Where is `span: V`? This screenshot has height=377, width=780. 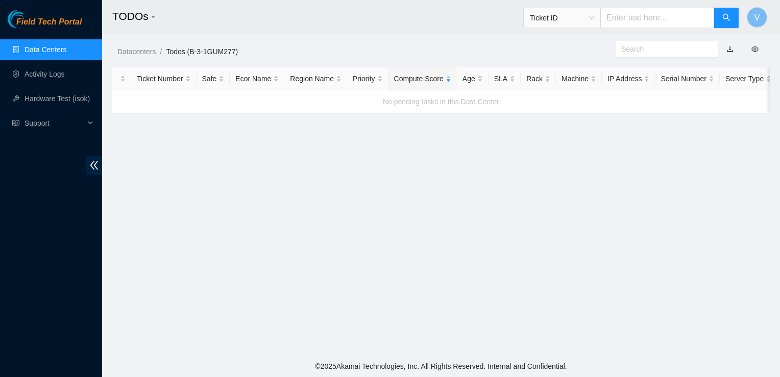
span: V is located at coordinates (757, 17).